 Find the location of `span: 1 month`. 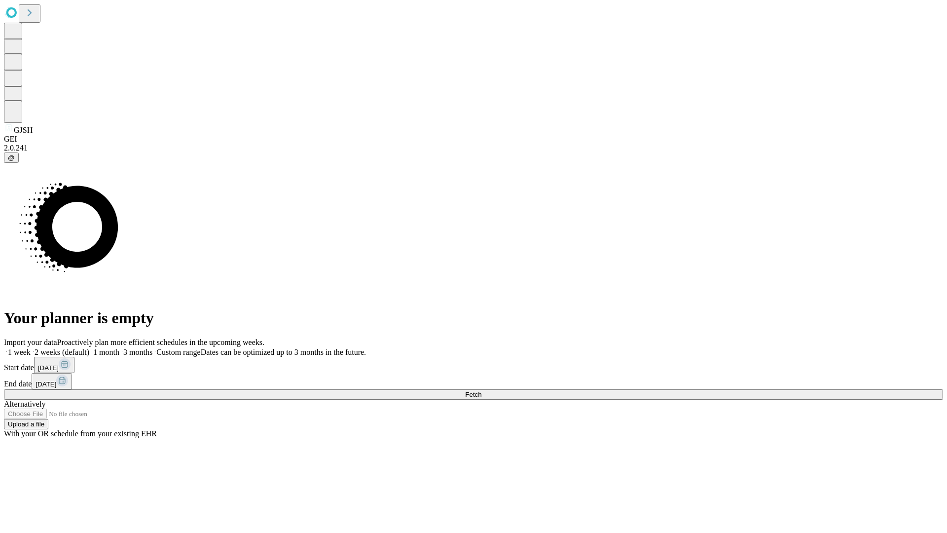

span: 1 month is located at coordinates (106, 352).